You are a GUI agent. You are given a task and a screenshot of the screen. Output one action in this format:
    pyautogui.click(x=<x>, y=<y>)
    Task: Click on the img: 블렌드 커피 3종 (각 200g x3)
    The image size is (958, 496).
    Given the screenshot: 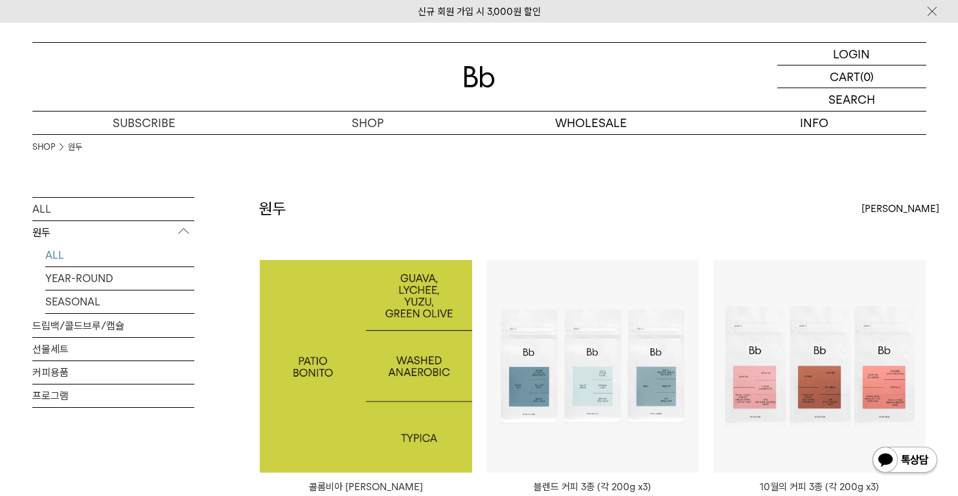 What is the action you would take?
    pyautogui.click(x=593, y=366)
    